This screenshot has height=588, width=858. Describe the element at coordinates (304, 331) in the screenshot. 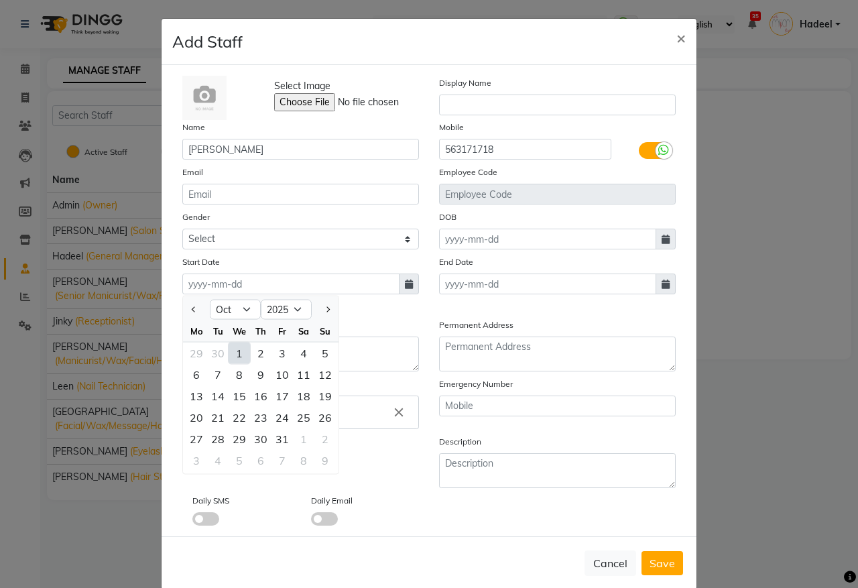

I see `div: Sa` at that location.